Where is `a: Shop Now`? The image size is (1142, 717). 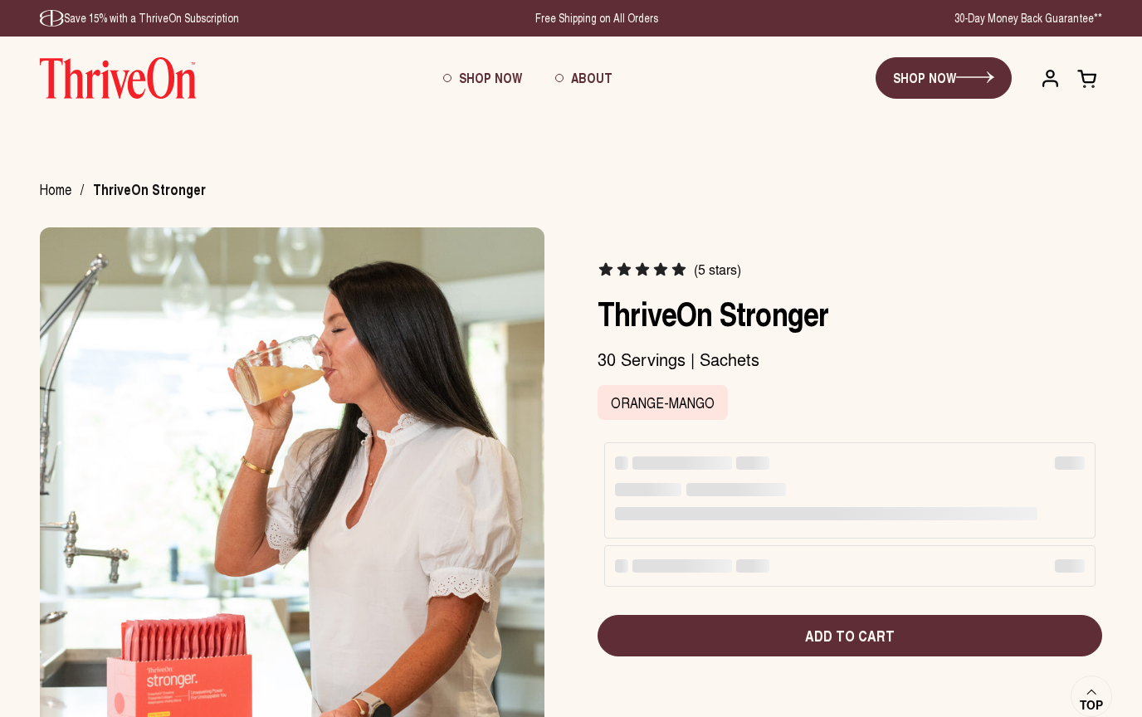
a: Shop Now is located at coordinates (482, 78).